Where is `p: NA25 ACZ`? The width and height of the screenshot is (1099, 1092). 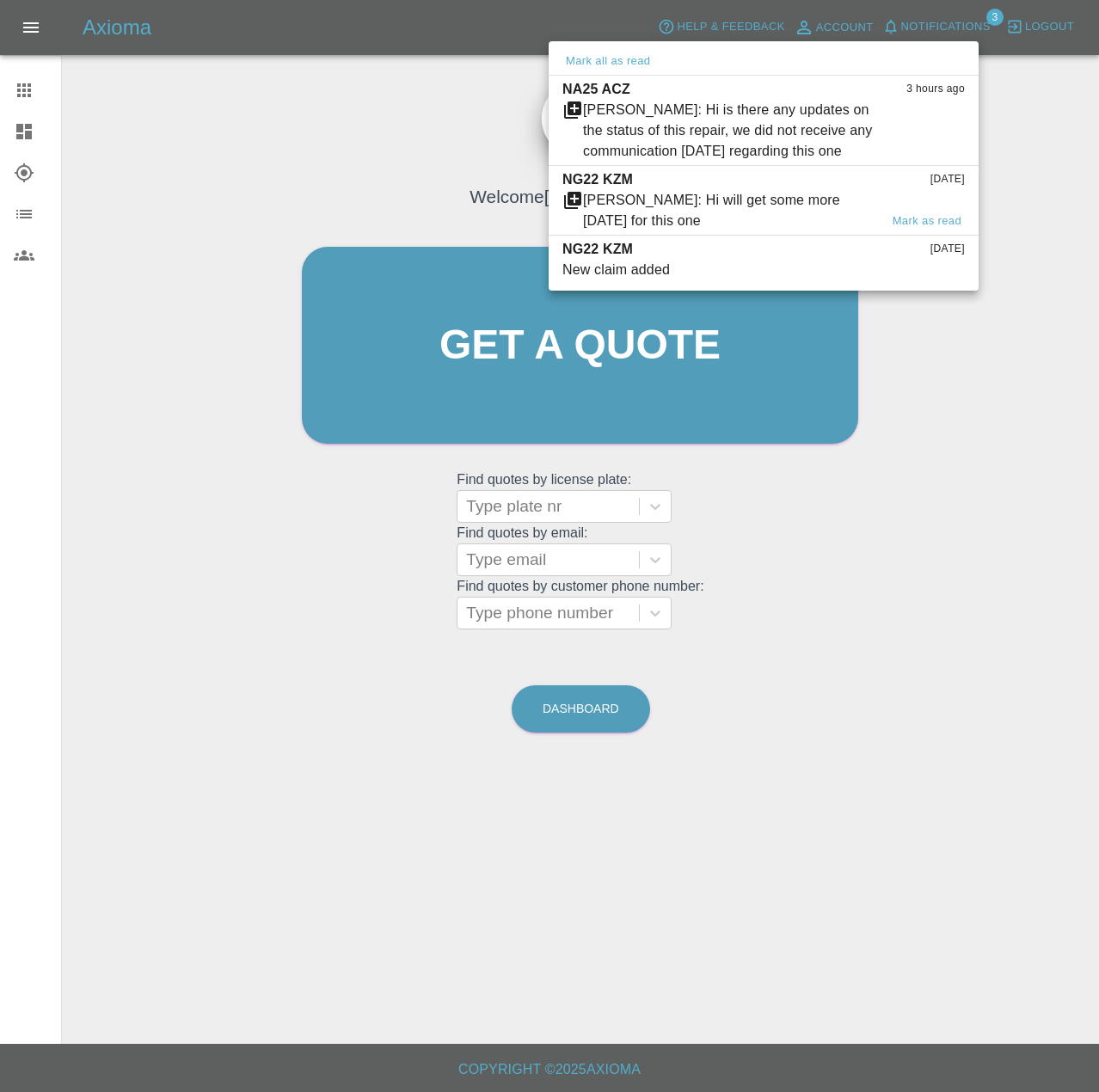 p: NA25 ACZ is located at coordinates (596, 89).